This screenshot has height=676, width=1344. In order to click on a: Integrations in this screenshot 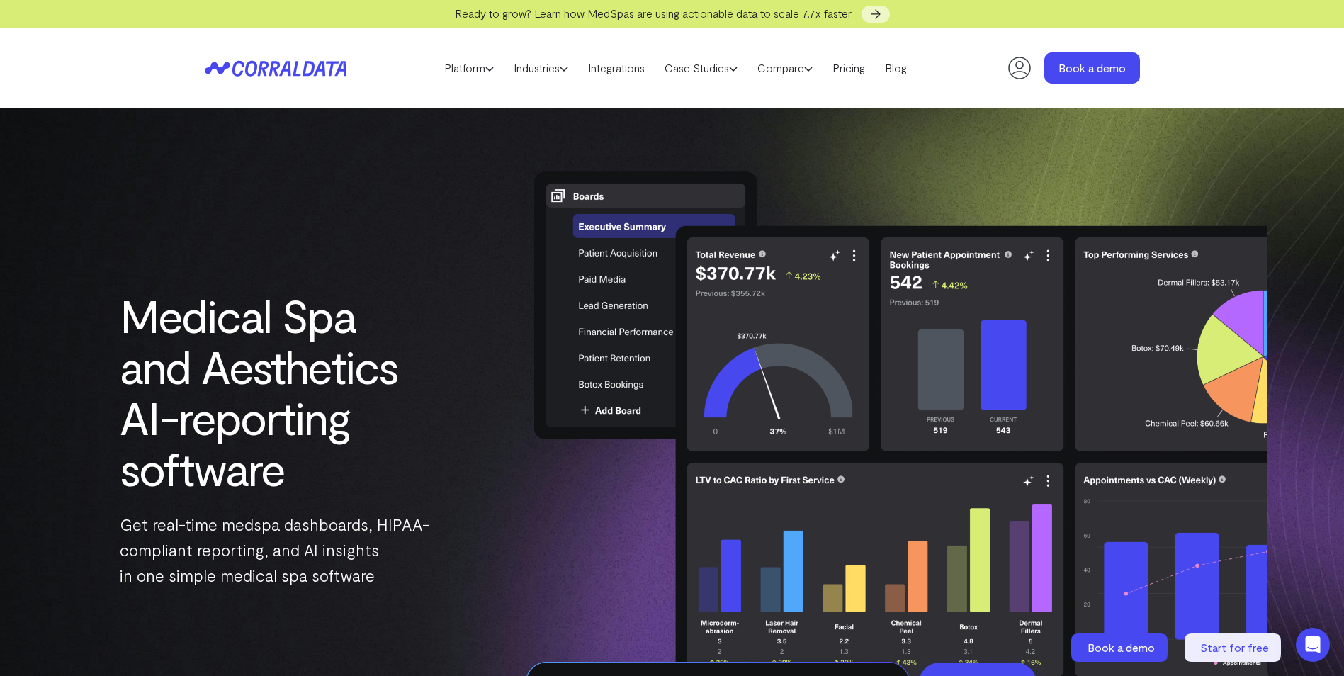, I will do `click(616, 68)`.